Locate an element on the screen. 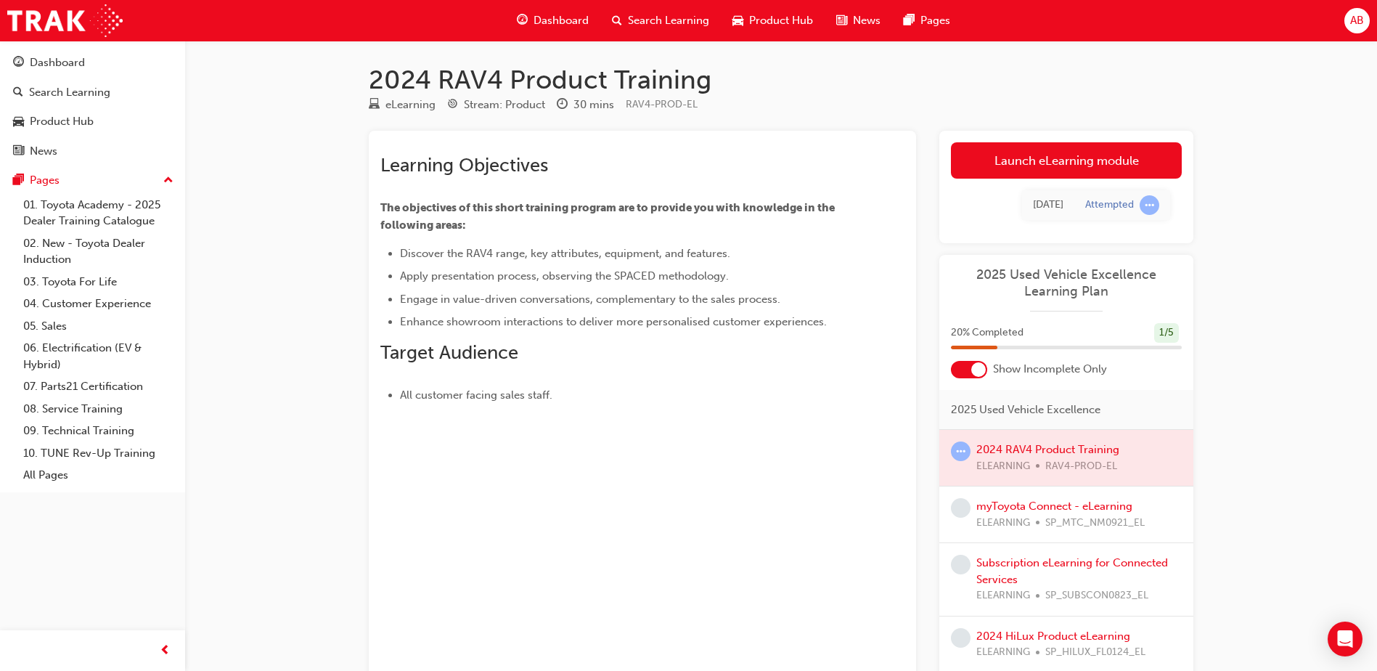 The width and height of the screenshot is (1377, 671). span: 20 % Completed is located at coordinates (988, 333).